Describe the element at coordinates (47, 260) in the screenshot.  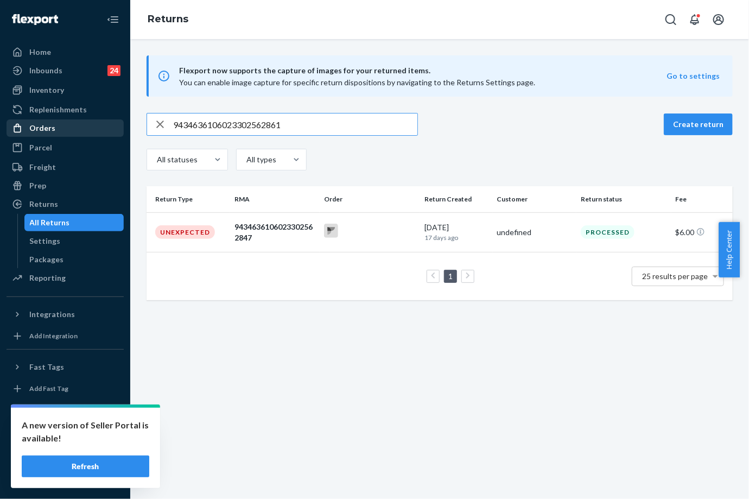
I see `div: Packages` at that location.